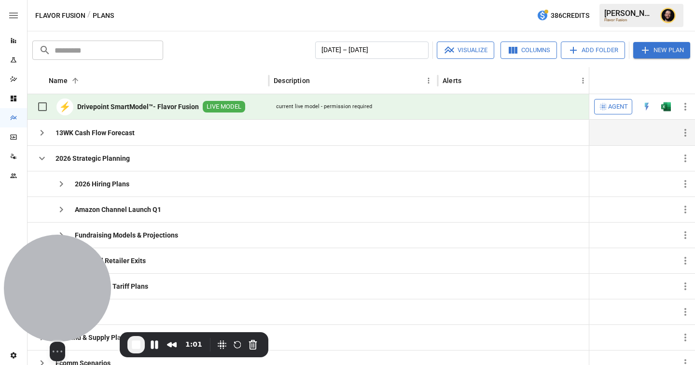  Describe the element at coordinates (629, 20) in the screenshot. I see `div: Flavor Fusion` at that location.